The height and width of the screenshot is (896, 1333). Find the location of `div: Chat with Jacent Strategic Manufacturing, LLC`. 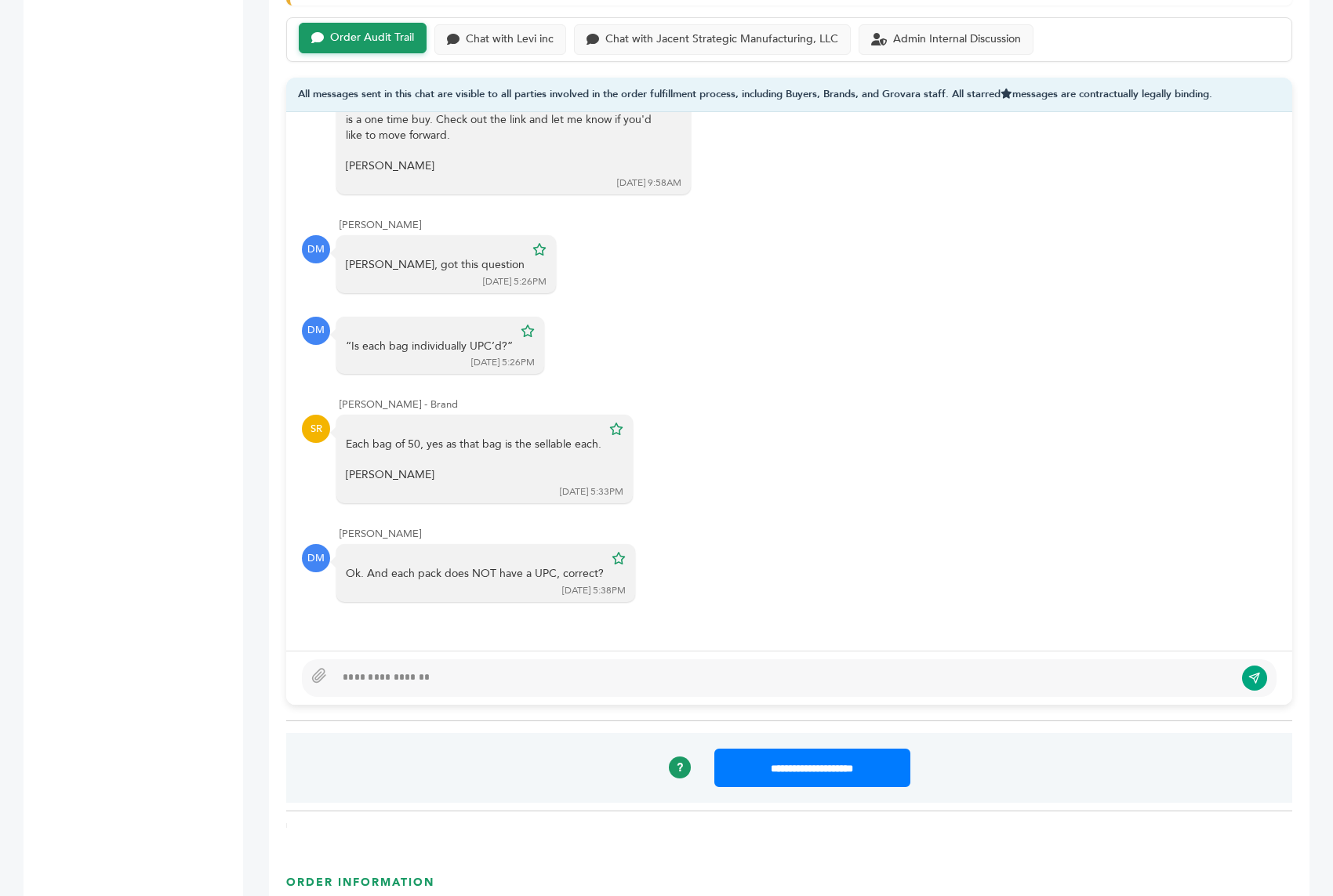

div: Chat with Jacent Strategic Manufacturing, LLC is located at coordinates (722, 39).